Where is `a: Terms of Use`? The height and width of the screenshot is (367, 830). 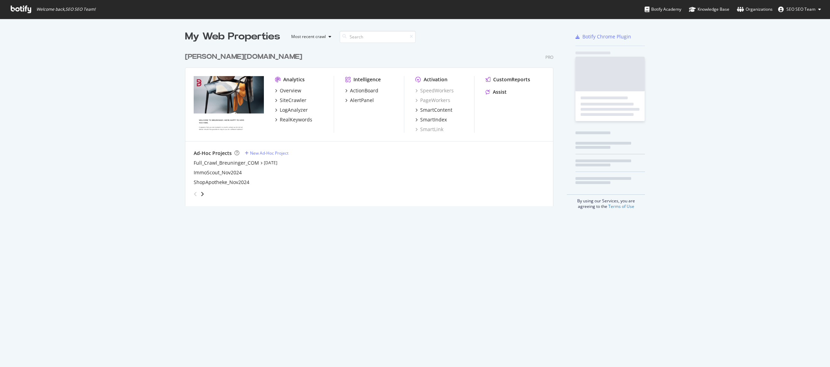
a: Terms of Use is located at coordinates (621, 206).